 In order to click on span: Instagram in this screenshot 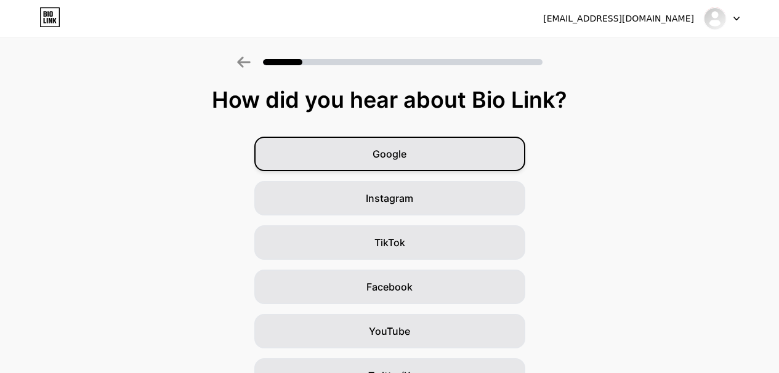, I will do `click(389, 198)`.